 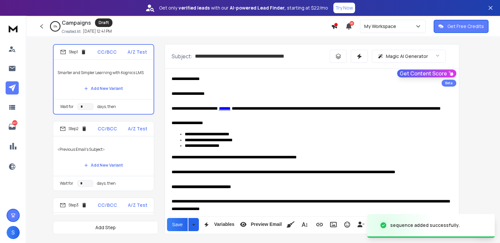 I want to click on div: Draft, so click(x=104, y=23).